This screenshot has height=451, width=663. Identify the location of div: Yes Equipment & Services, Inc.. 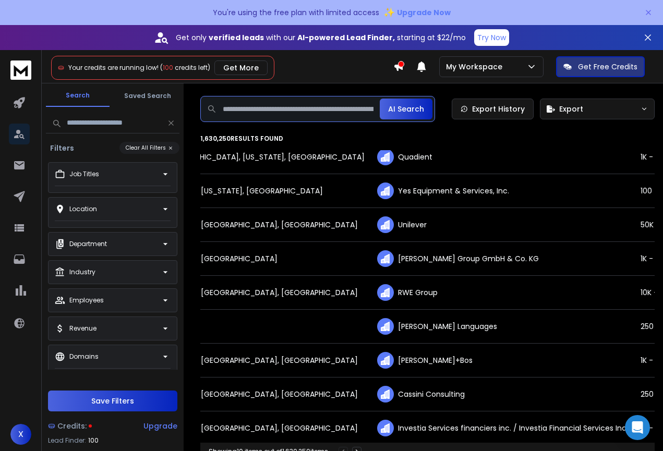
(502, 191).